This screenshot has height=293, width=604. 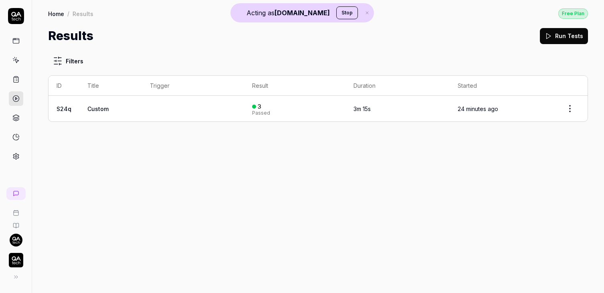 I want to click on th: Trigger, so click(x=193, y=86).